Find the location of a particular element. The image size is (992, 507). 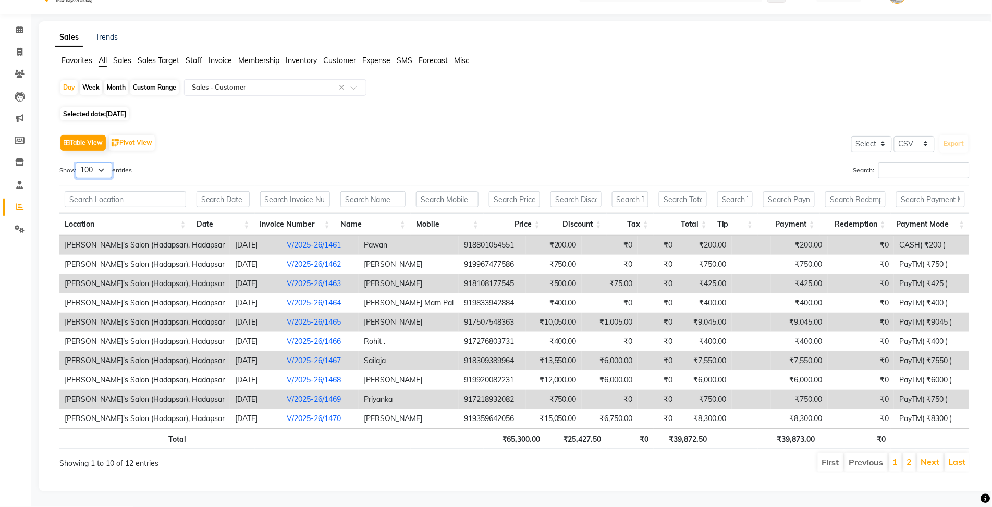

a: V/2025-26/1470 is located at coordinates (314, 418).